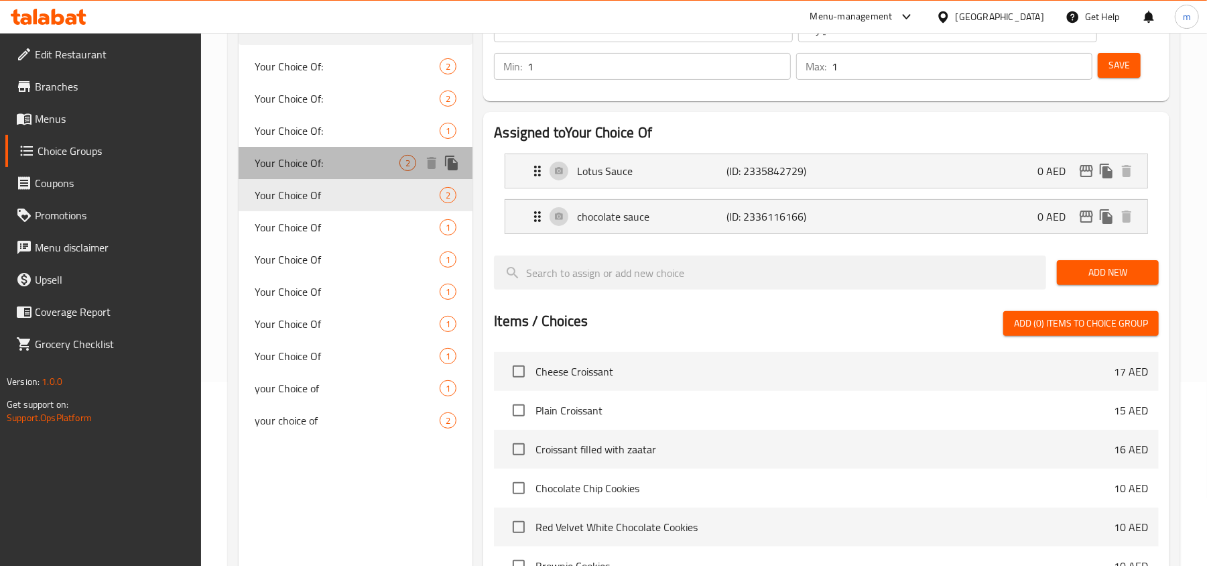 This screenshot has width=1207, height=566. Describe the element at coordinates (777, 216) in the screenshot. I see `p: (ID: 2336116166)` at that location.